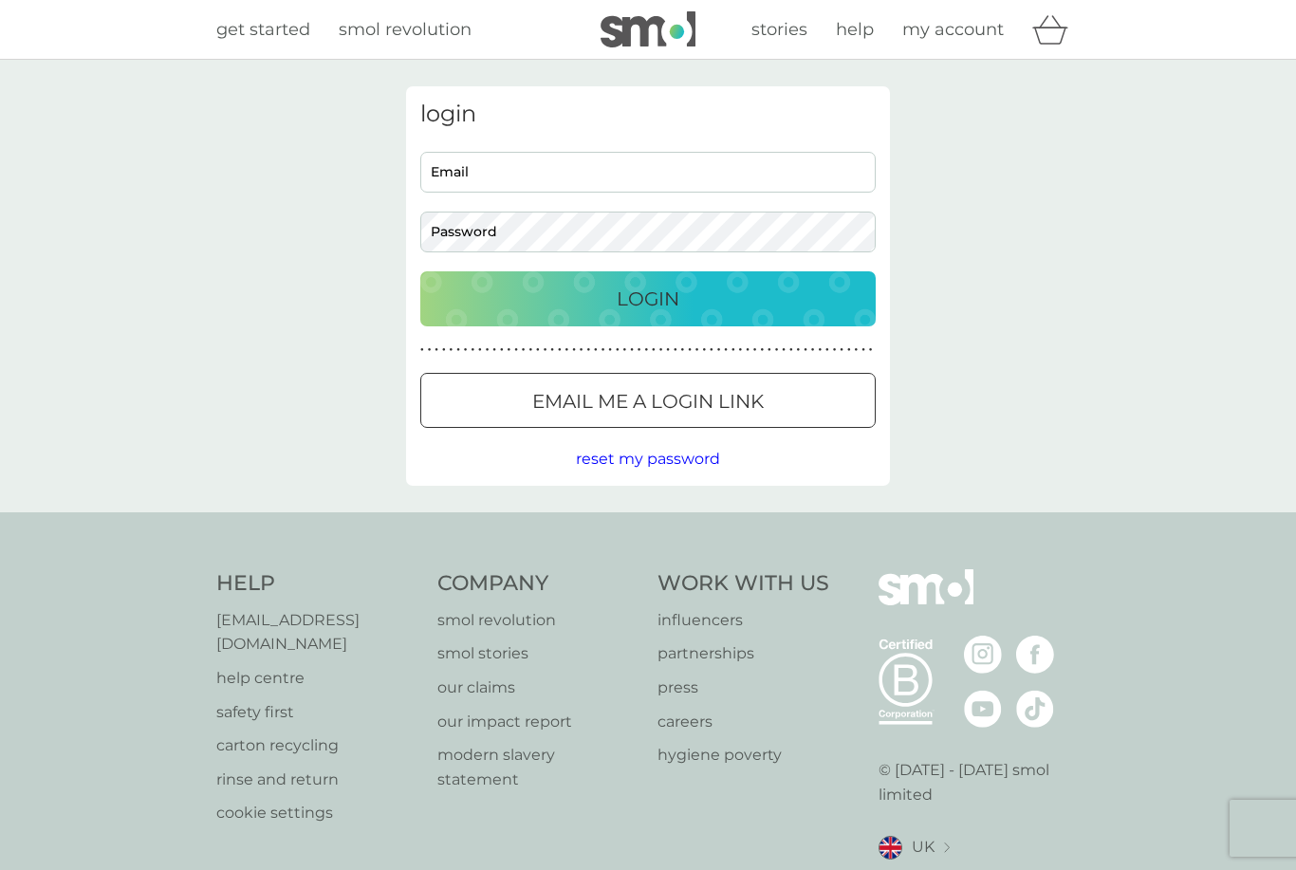 This screenshot has height=870, width=1296. What do you see at coordinates (317, 813) in the screenshot?
I see `p: cookie settings` at bounding box center [317, 813].